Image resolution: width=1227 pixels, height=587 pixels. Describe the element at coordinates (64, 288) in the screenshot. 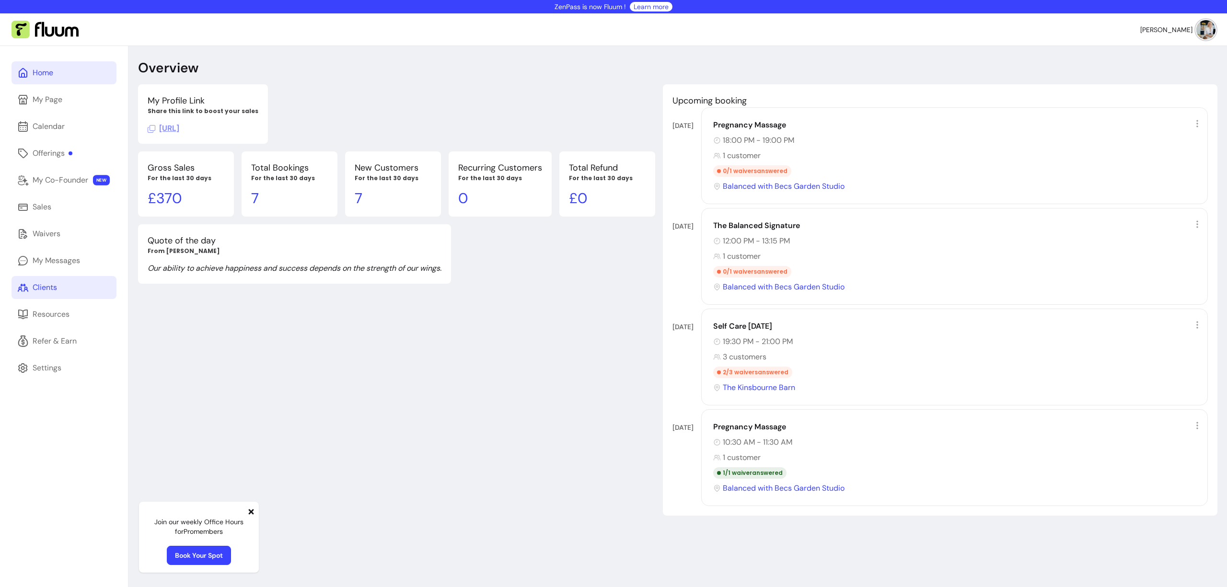

I see `a: Clients` at that location.